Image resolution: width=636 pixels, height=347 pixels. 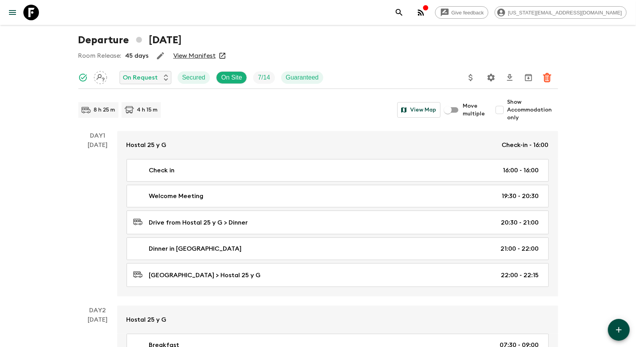 What do you see at coordinates (12, 12) in the screenshot?
I see `button: menu` at bounding box center [12, 12].